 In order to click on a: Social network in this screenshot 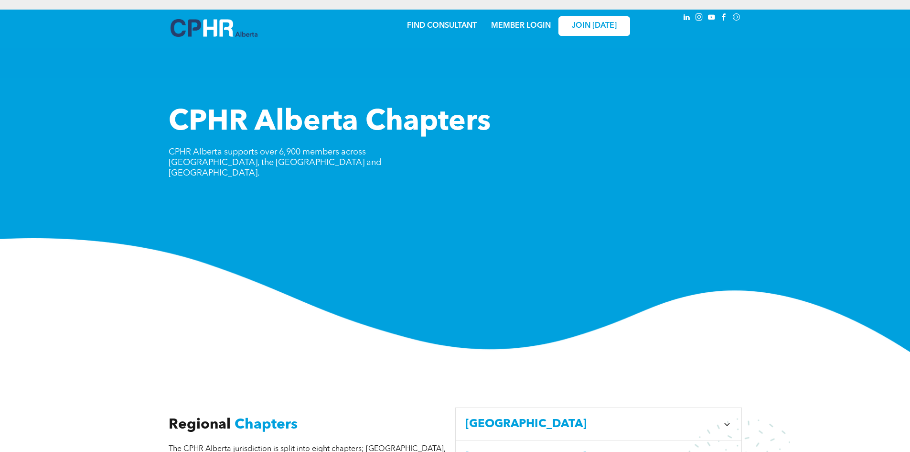, I will do `click(737, 18)`.